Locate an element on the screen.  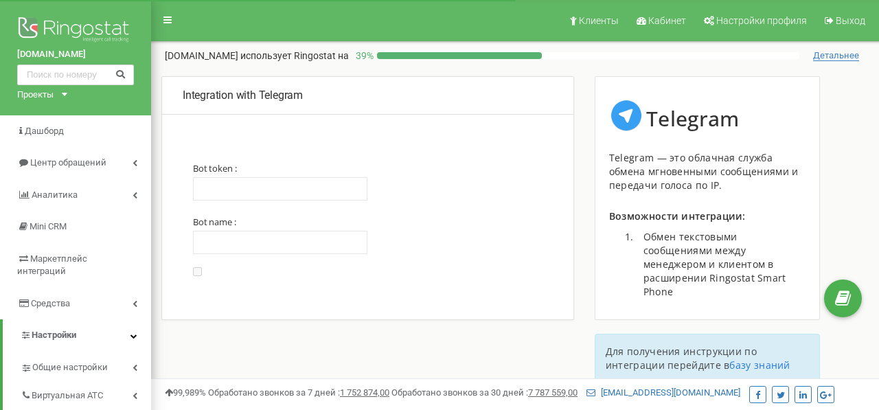
span: Общие настройки is located at coordinates (70, 367).